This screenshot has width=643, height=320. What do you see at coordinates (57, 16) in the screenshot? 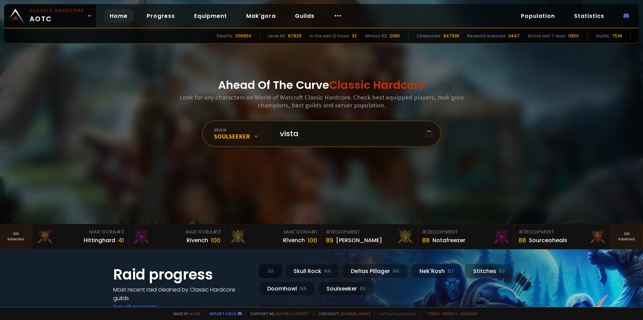
I see `span: AOTC` at bounding box center [57, 16].